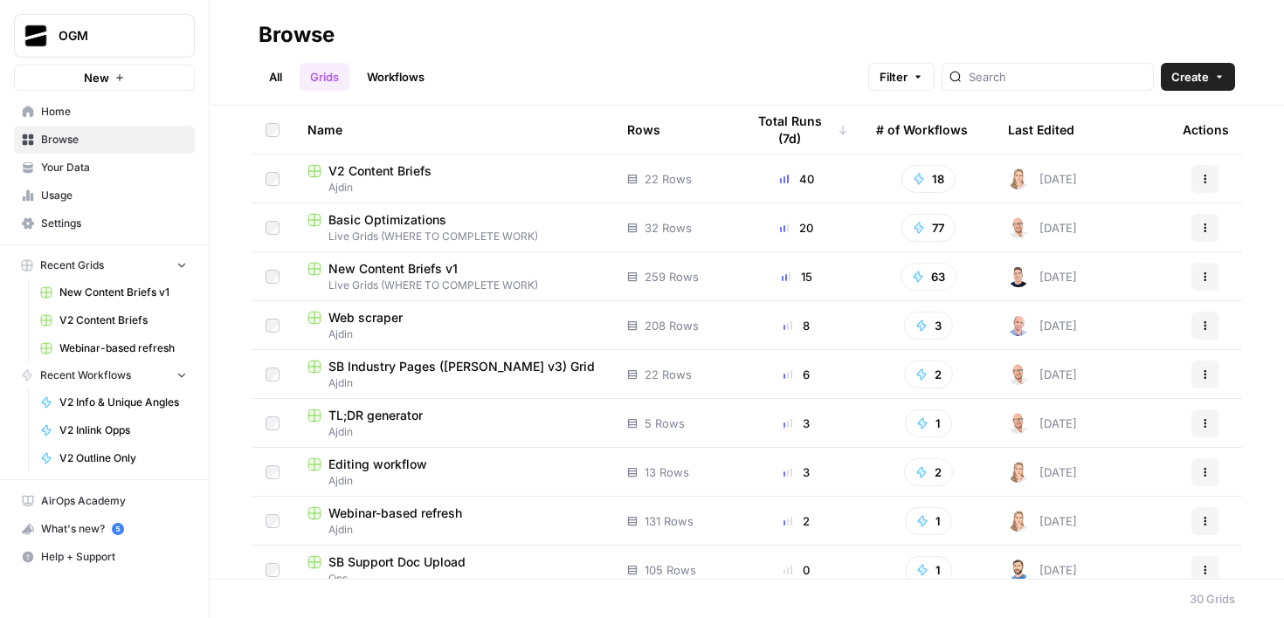 Image resolution: width=1284 pixels, height=618 pixels. What do you see at coordinates (104, 266) in the screenshot?
I see `button: Recent Grids` at bounding box center [104, 266].